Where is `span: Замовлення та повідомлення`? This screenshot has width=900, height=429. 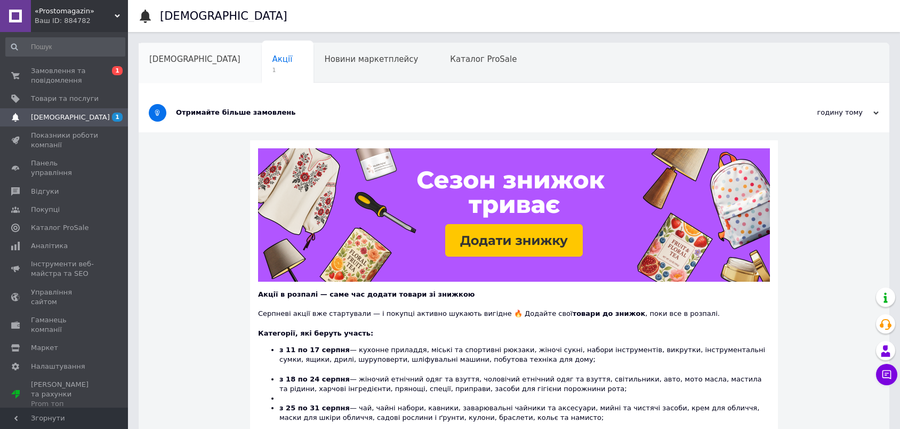 span: Замовлення та повідомлення is located at coordinates (65, 76).